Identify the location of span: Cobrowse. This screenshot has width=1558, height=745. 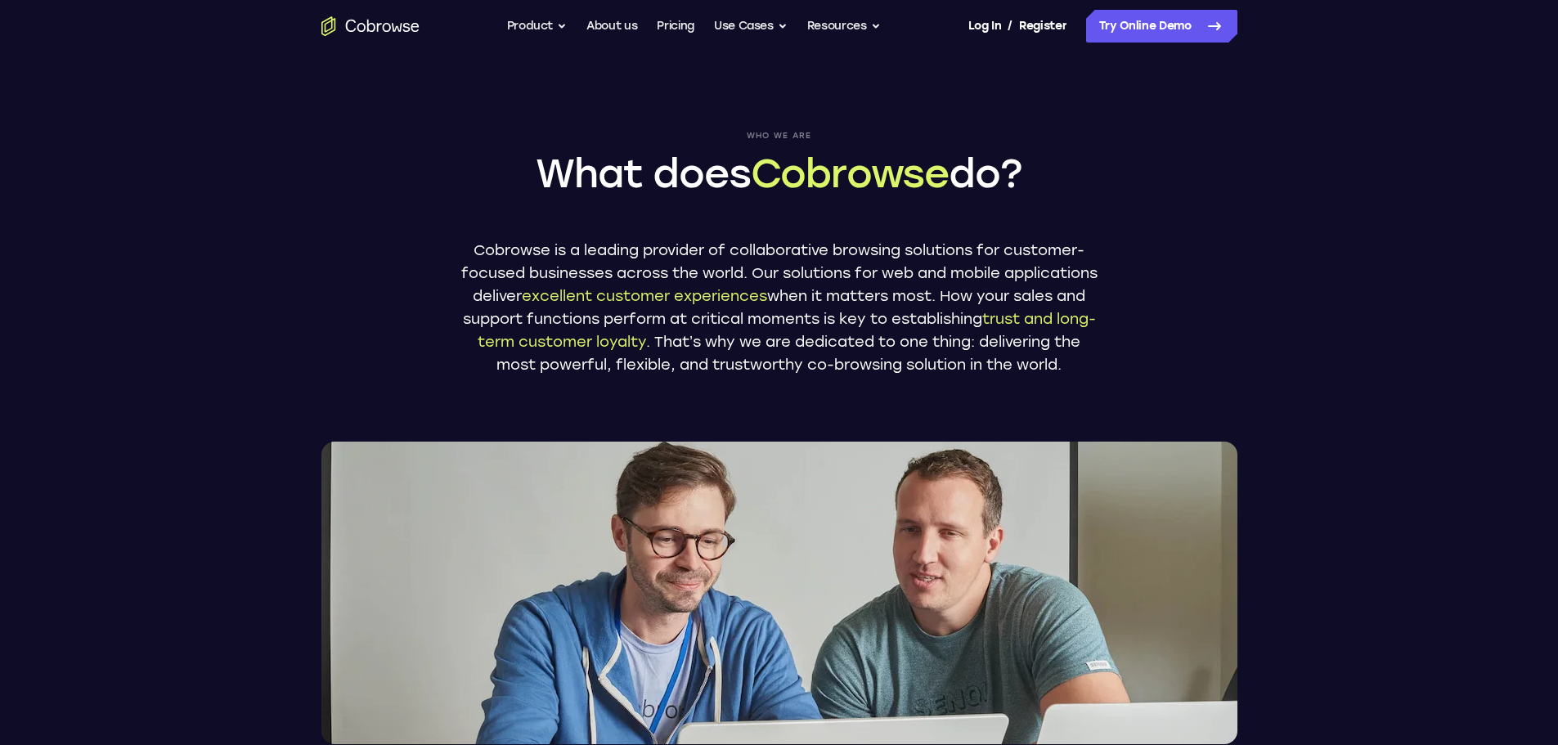
(850, 173).